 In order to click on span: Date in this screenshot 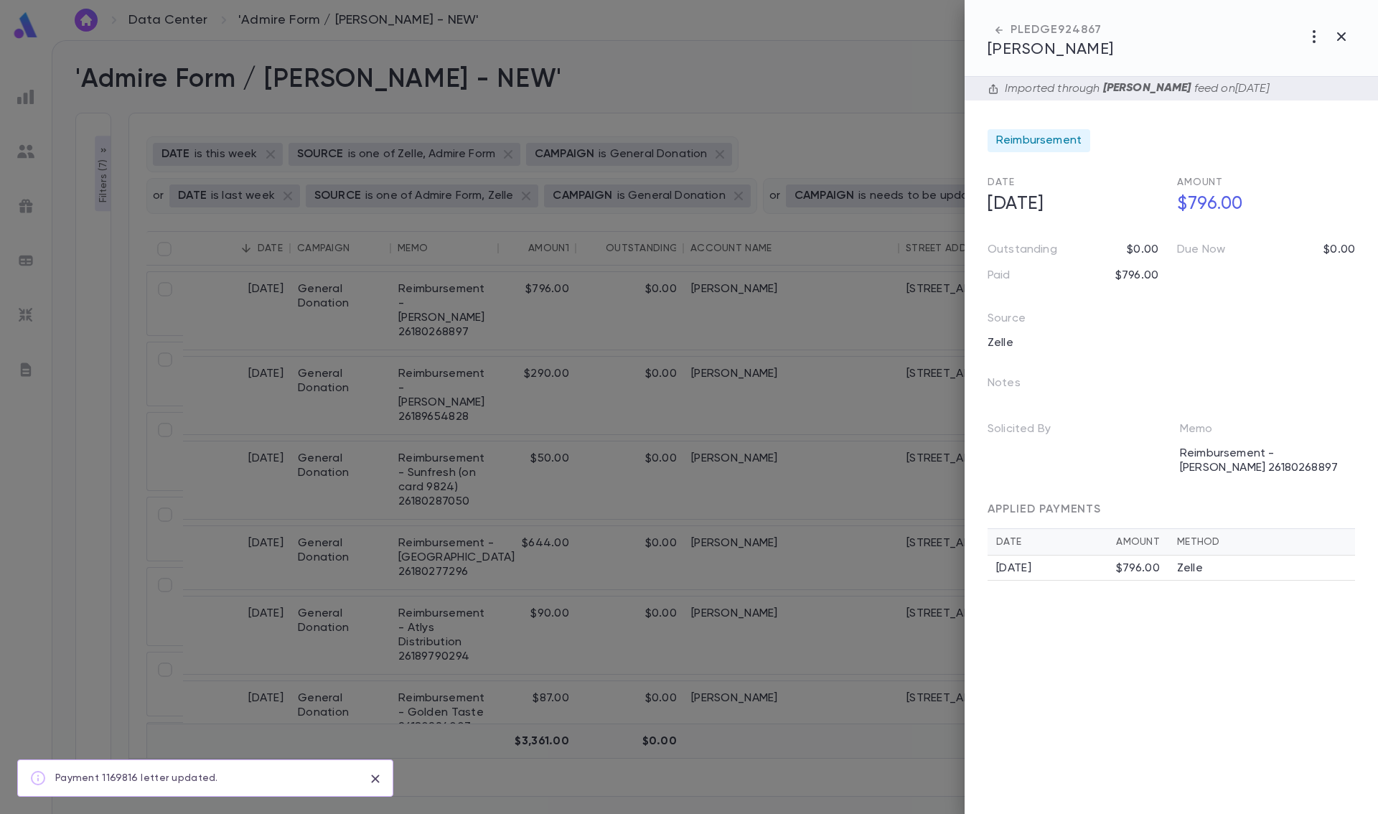, I will do `click(1001, 182)`.